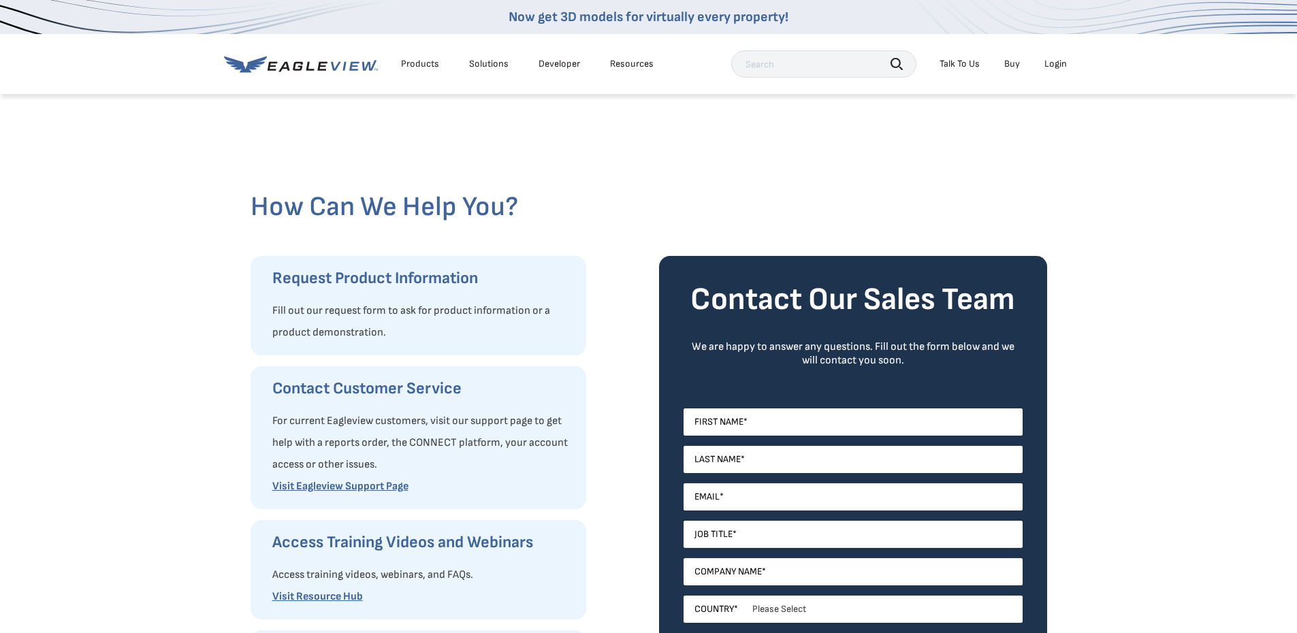  I want to click on div: Solutions, so click(489, 64).